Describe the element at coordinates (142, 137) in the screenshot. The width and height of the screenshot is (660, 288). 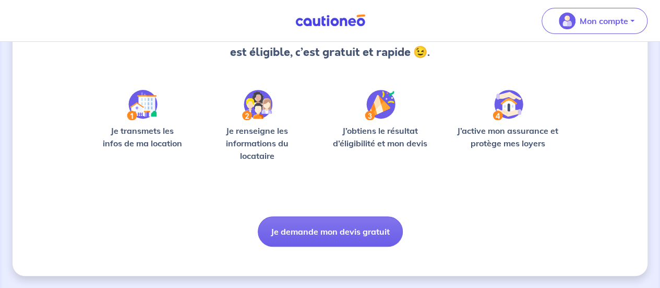
I see `p: Je transmets les infos de ma location` at that location.